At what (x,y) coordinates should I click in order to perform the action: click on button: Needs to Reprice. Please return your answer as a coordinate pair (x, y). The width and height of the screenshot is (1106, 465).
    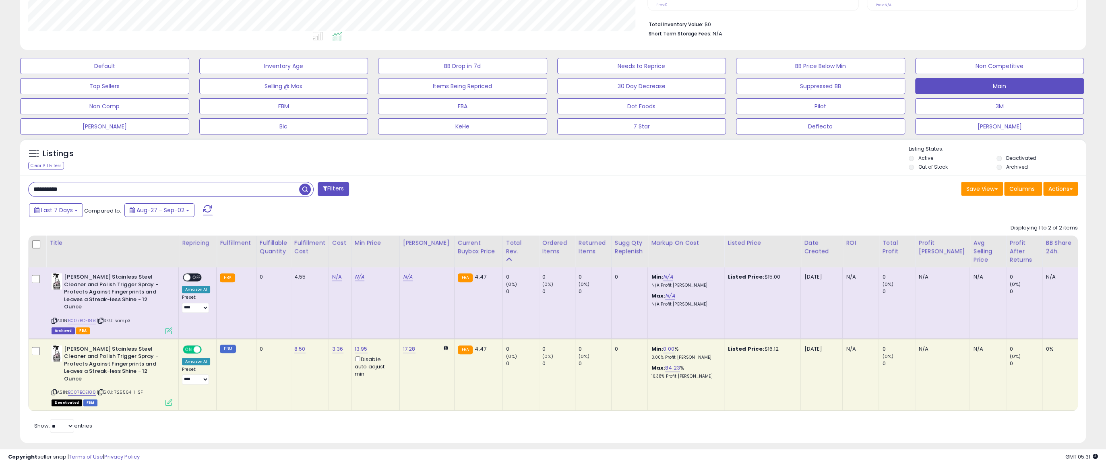
    Looking at the image, I should click on (642, 66).